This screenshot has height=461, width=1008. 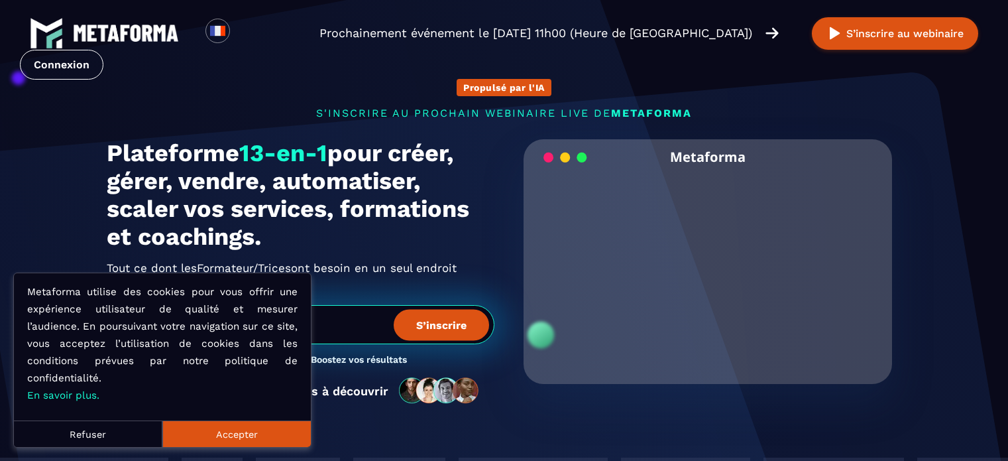 What do you see at coordinates (772, 33) in the screenshot?
I see `img: arrow-right` at bounding box center [772, 33].